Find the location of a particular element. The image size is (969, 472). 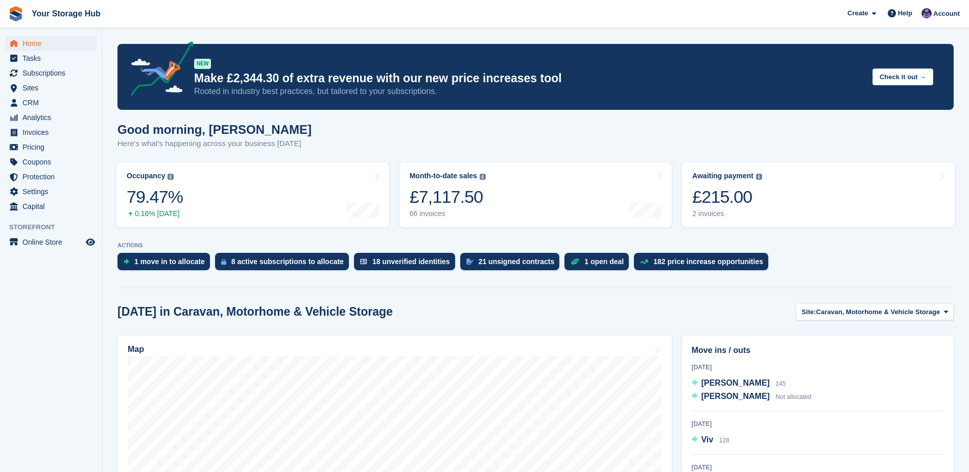

div: Awaiting payment is located at coordinates (722, 176).